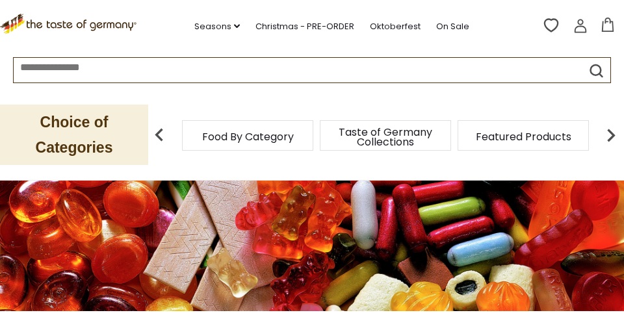 This screenshot has height=328, width=624. I want to click on a: Seasons, so click(217, 27).